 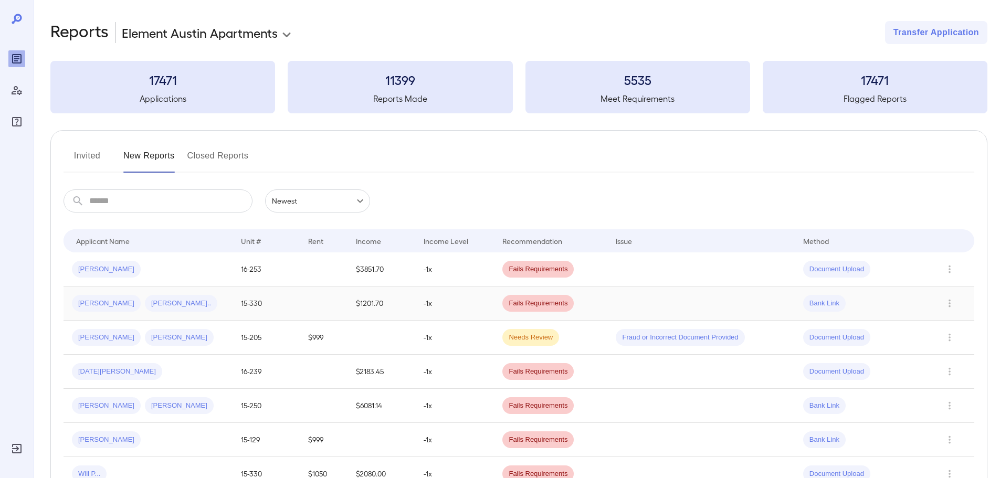 What do you see at coordinates (17, 122) in the screenshot?
I see `div: FAQ` at bounding box center [17, 122].